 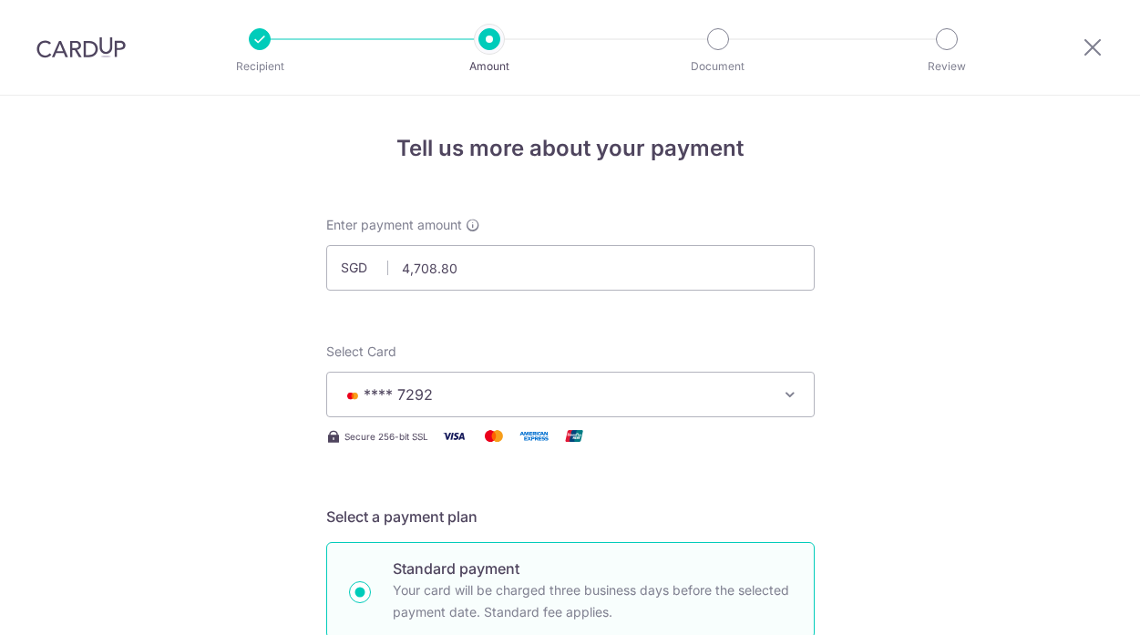 I want to click on p: Amount, so click(x=489, y=67).